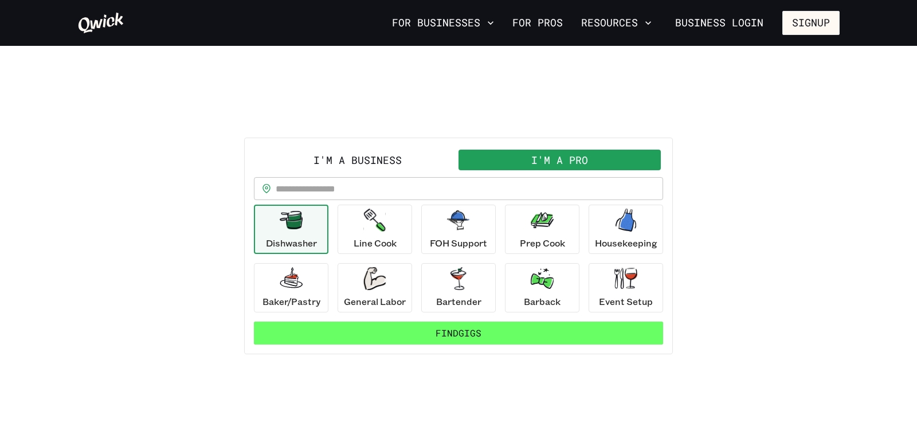 This screenshot has height=446, width=917. What do you see at coordinates (458, 333) in the screenshot?
I see `button: FindGigs` at bounding box center [458, 333].